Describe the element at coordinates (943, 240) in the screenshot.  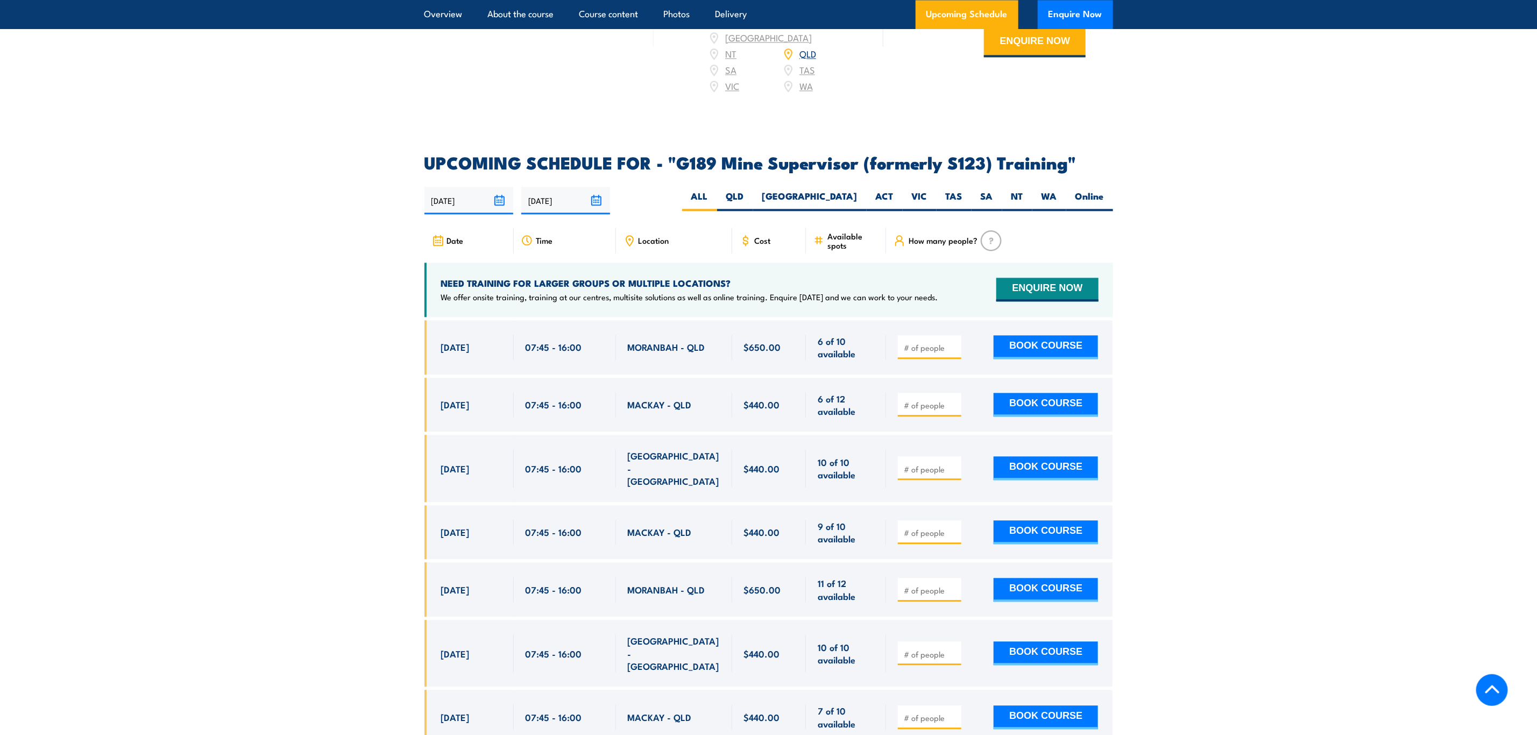
I see `span: How many people?` at that location.